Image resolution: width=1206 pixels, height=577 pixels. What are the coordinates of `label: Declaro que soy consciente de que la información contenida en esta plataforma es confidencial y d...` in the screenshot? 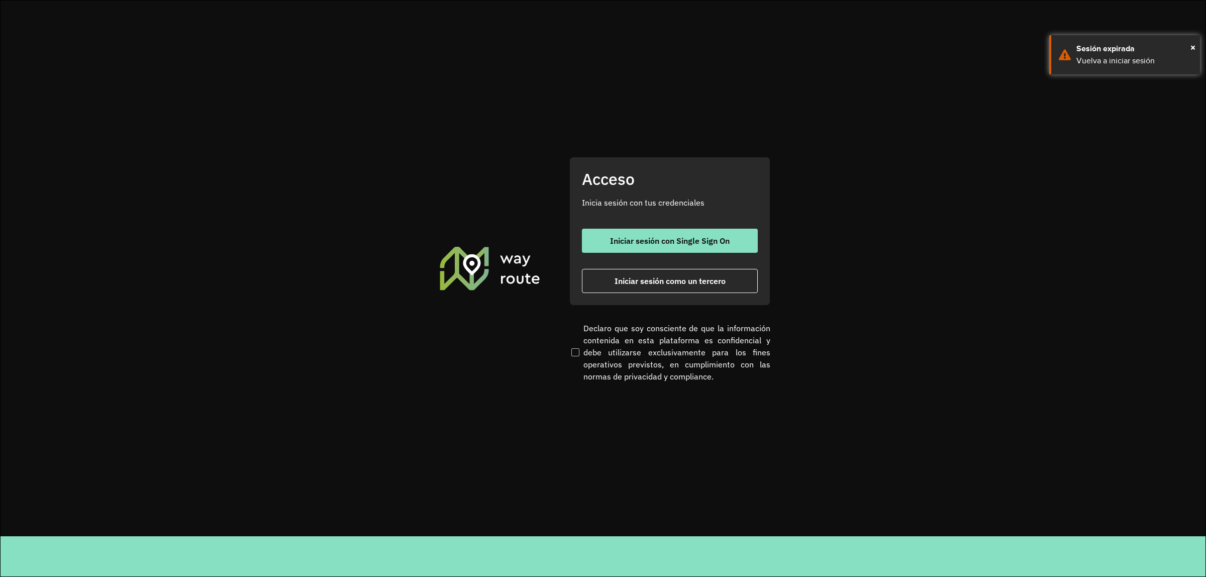 It's located at (670, 352).